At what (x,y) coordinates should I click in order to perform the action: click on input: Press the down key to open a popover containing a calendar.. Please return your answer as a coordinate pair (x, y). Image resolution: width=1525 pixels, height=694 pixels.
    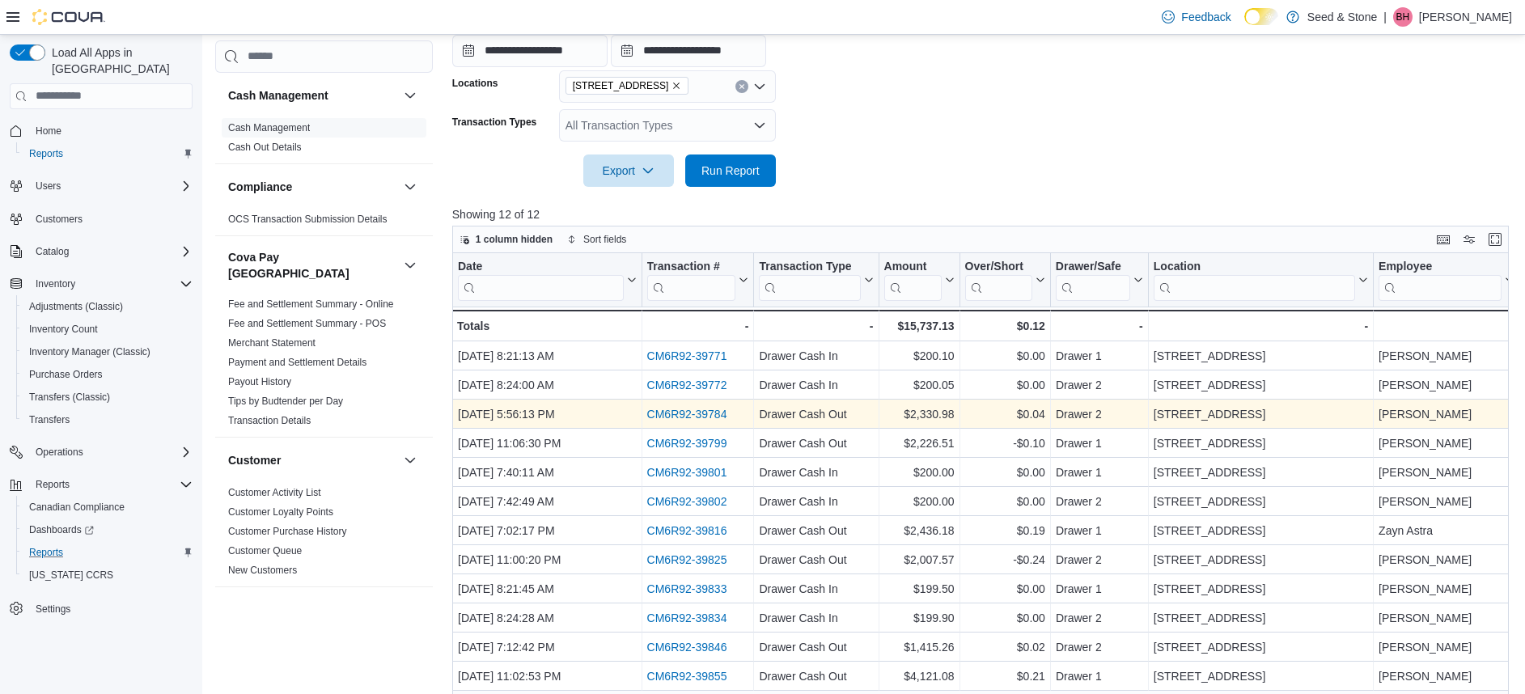
    Looking at the image, I should click on (530, 51).